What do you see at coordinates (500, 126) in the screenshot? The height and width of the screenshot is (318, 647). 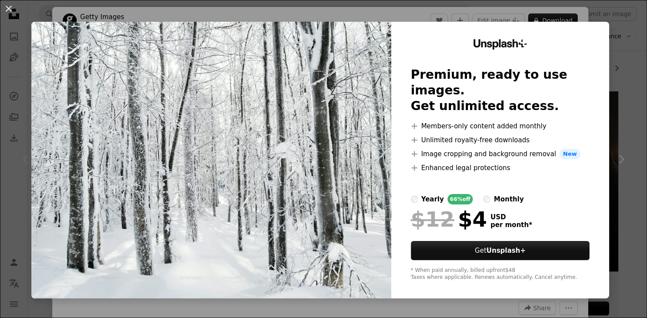 I see `li: Members-only content added monthly` at bounding box center [500, 126].